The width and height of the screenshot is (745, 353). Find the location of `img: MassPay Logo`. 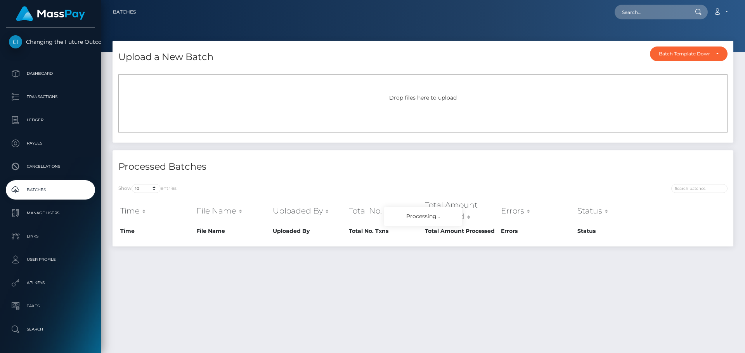

img: MassPay Logo is located at coordinates (50, 14).